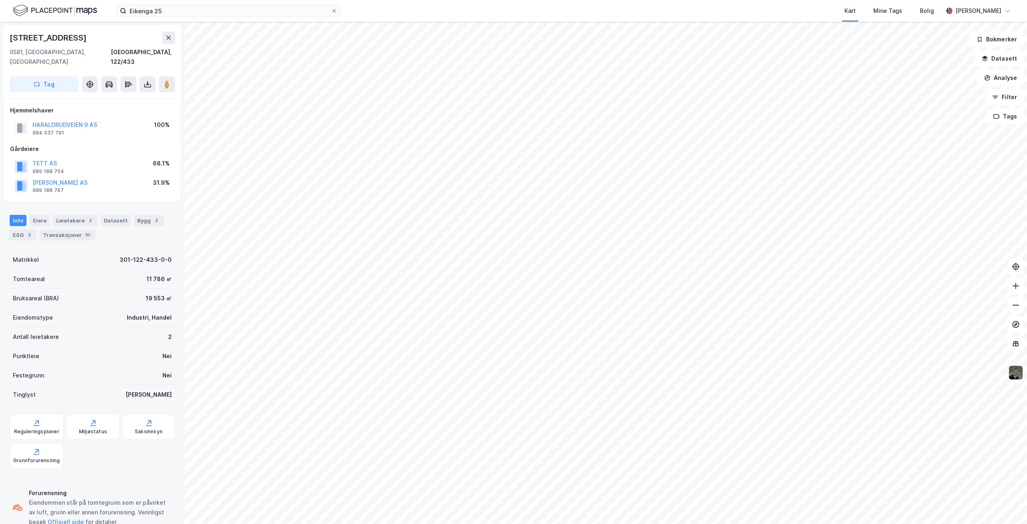  Describe the element at coordinates (36, 337) in the screenshot. I see `div: Antall leietakere` at that location.